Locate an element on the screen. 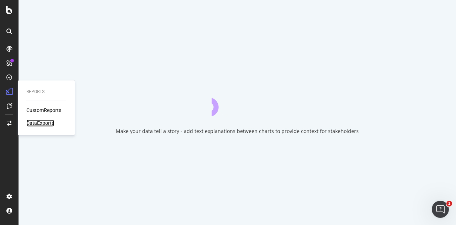  div: Reports is located at coordinates (46, 92).